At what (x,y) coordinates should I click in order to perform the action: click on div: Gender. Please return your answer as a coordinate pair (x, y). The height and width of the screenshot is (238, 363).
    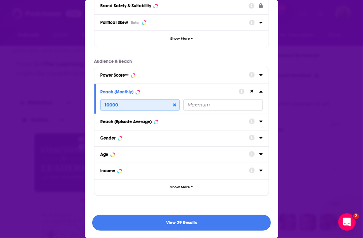
    Looking at the image, I should click on (108, 138).